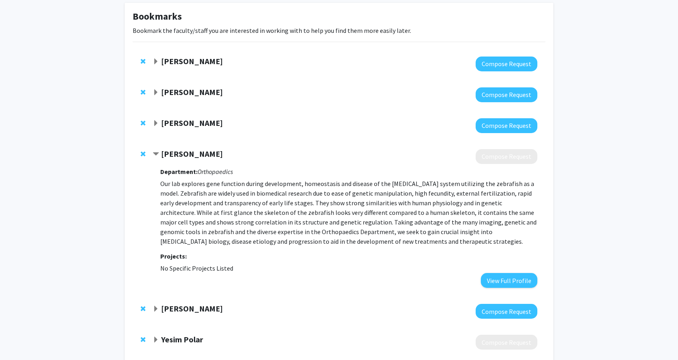 The height and width of the screenshot is (360, 678). Describe the element at coordinates (156, 93) in the screenshot. I see `span: Expand Charles Bou-Nader Bookmark` at that location.